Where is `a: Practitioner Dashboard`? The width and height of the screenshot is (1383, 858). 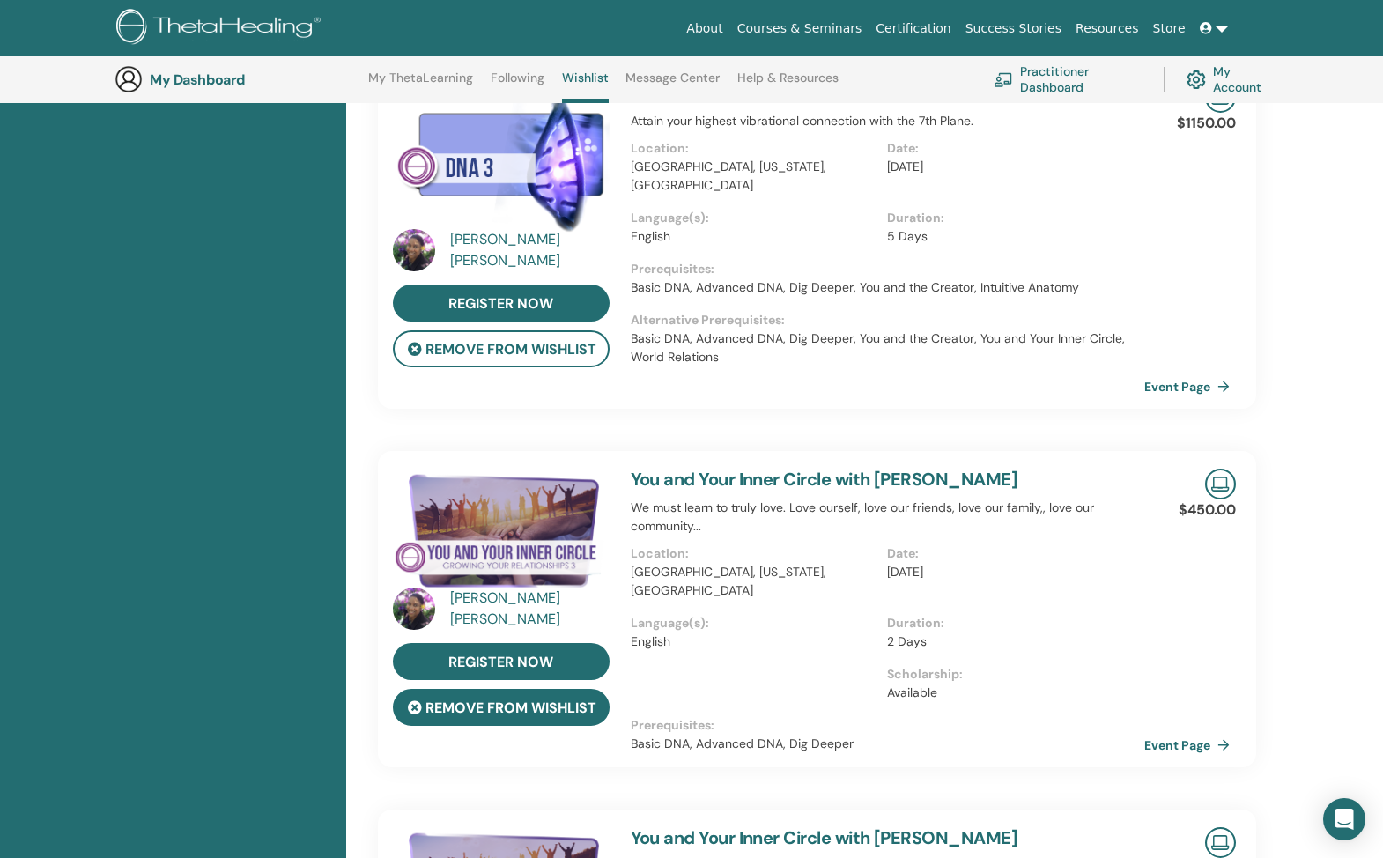
a: Practitioner Dashboard is located at coordinates (1068, 79).